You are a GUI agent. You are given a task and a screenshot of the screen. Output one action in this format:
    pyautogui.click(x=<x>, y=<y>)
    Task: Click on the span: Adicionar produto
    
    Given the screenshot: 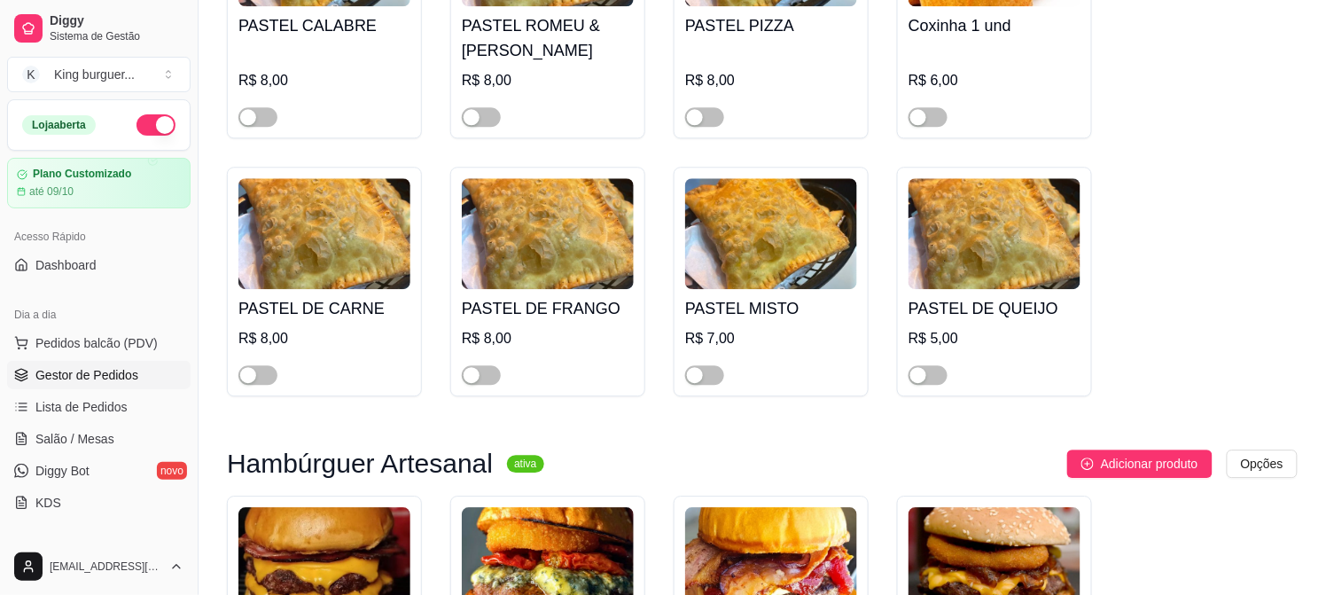 What is the action you would take?
    pyautogui.click(x=1150, y=464)
    